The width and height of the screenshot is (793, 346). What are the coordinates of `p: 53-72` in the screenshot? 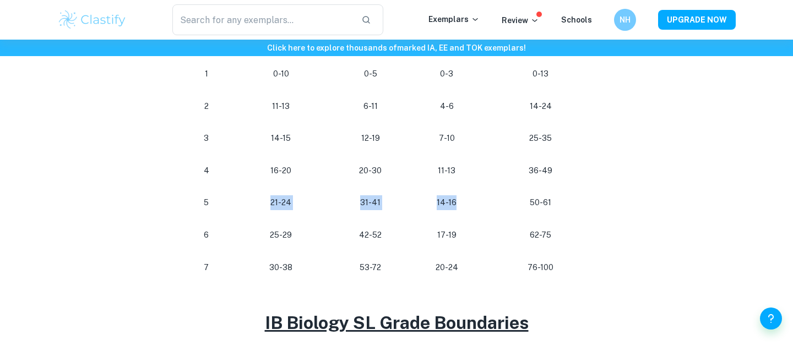 It's located at (370, 267).